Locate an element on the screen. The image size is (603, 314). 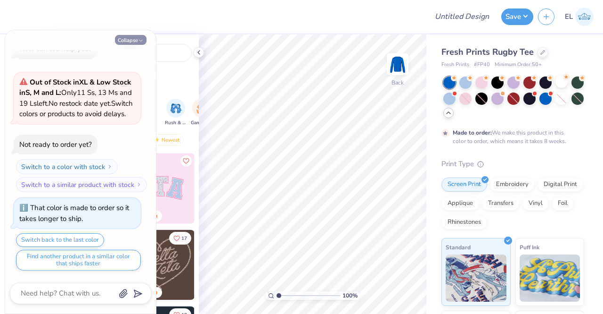
div: filter for Game Day is located at coordinates (202, 112).